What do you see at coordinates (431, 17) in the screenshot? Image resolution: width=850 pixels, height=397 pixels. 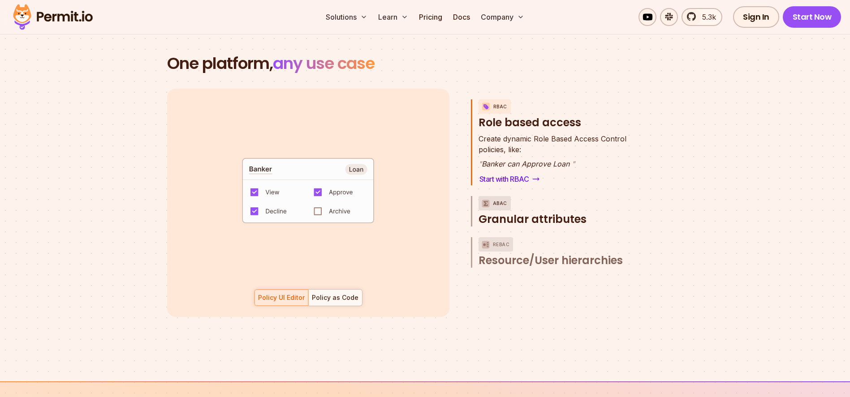 I see `a: Pricing` at bounding box center [431, 17].